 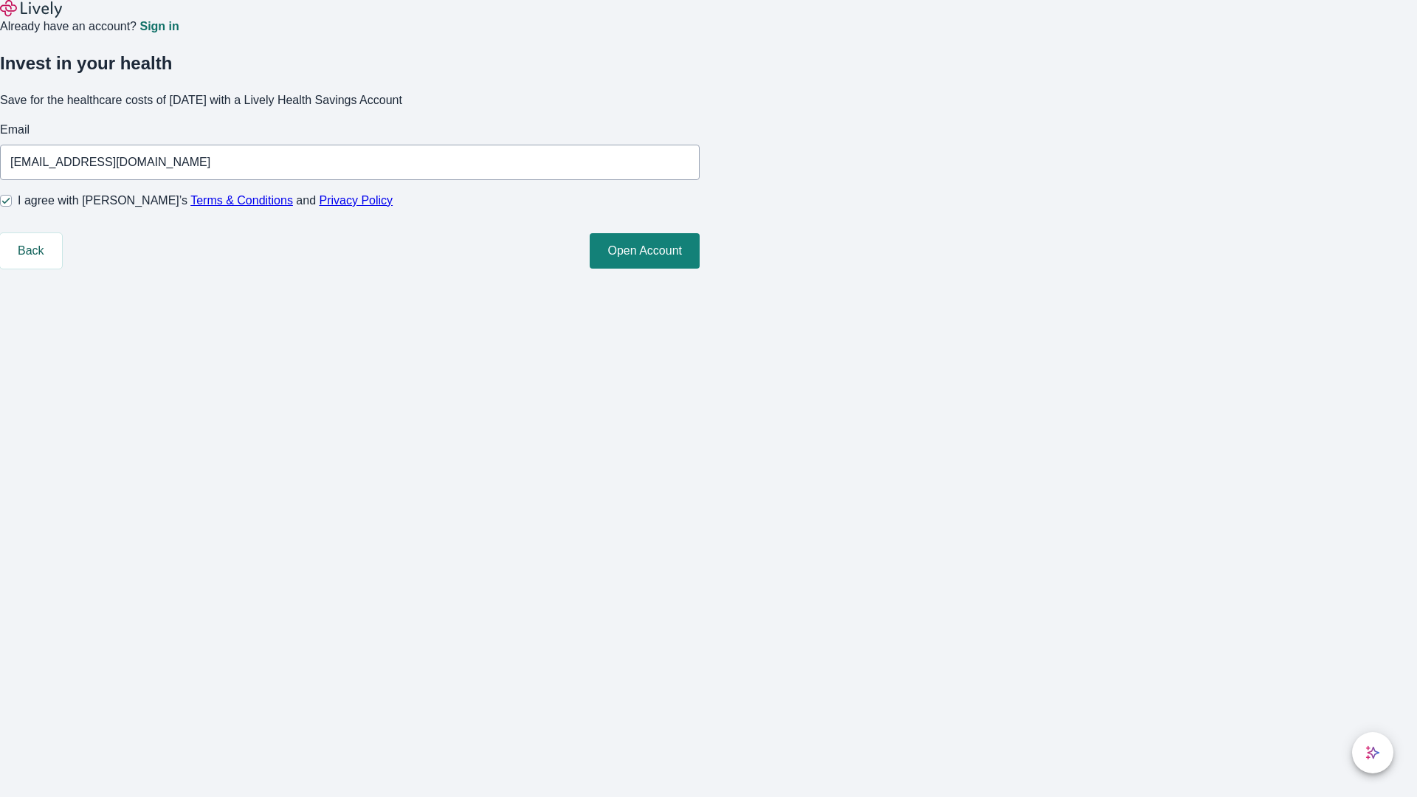 What do you see at coordinates (1372, 753) in the screenshot?
I see `svg: Lively AI Assistant` at bounding box center [1372, 753].